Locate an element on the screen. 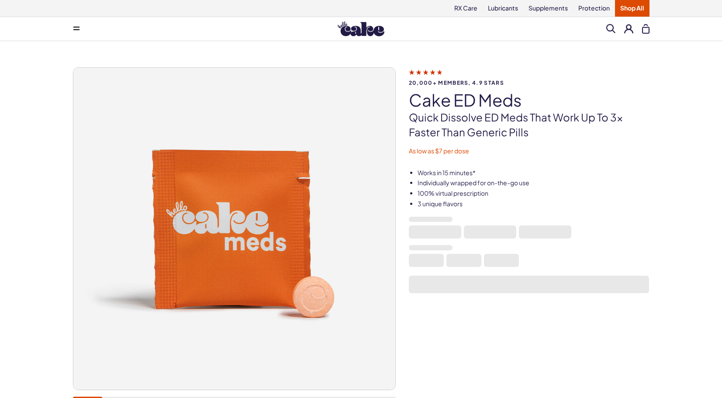 The width and height of the screenshot is (722, 398). a: 20,000+ members, 4.9 stars is located at coordinates (529, 77).